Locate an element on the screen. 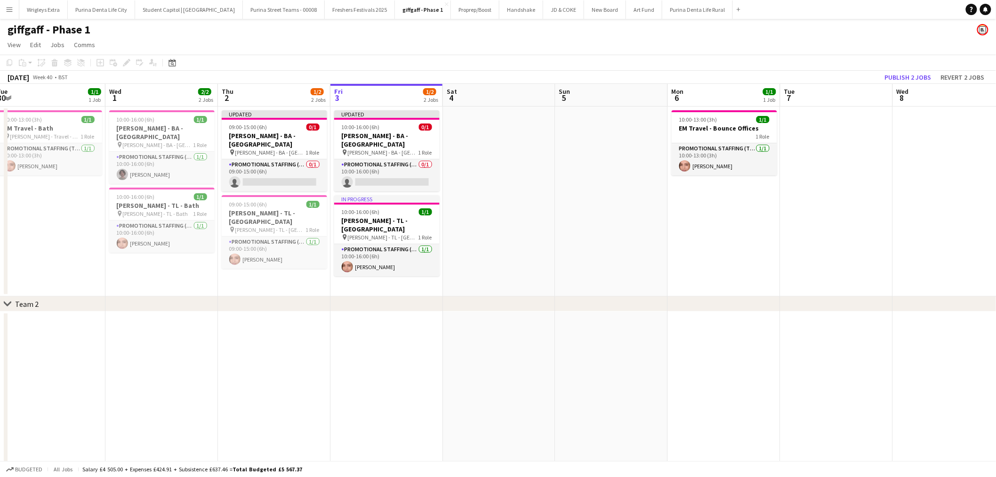 This screenshot has height=477, width=996. button: Wrigleys Extra is located at coordinates (43, 9).